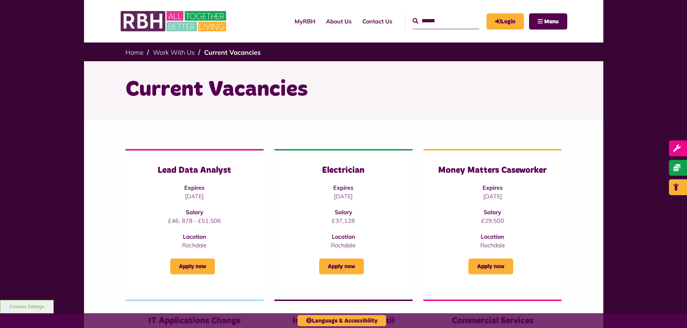 The width and height of the screenshot is (687, 328). Describe the element at coordinates (343, 221) in the screenshot. I see `p: £37,128` at that location.